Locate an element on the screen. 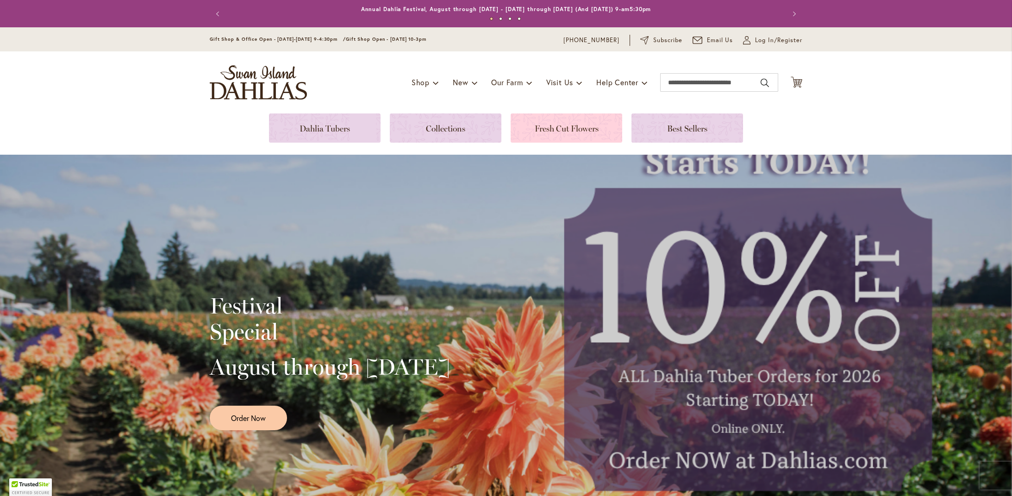 Image resolution: width=1012 pixels, height=496 pixels. span: Subscribe is located at coordinates (667, 40).